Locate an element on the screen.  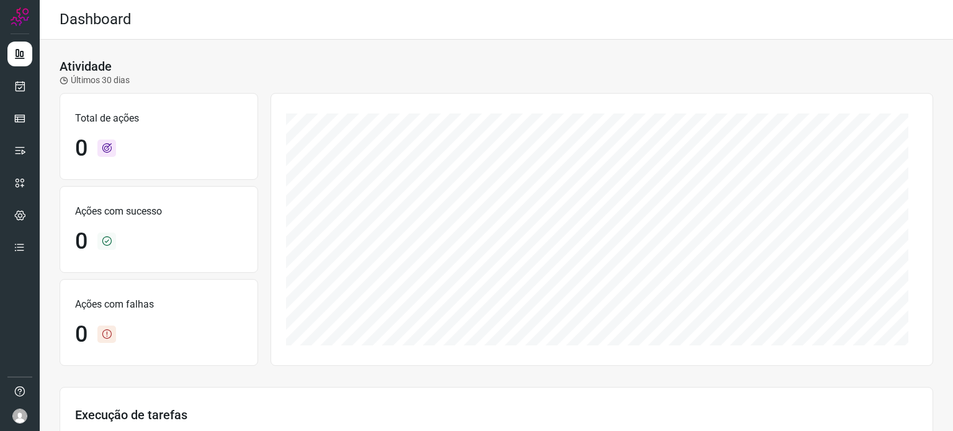
p: Total de ações is located at coordinates (159, 118).